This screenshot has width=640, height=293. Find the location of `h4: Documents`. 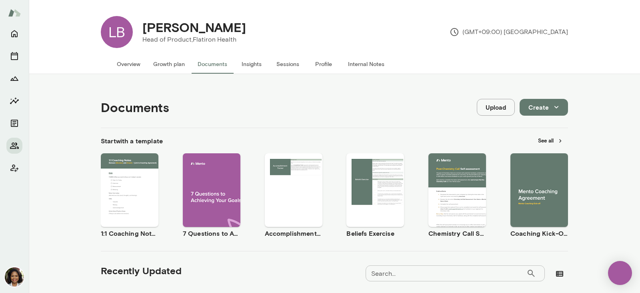

h4: Documents is located at coordinates (135, 107).